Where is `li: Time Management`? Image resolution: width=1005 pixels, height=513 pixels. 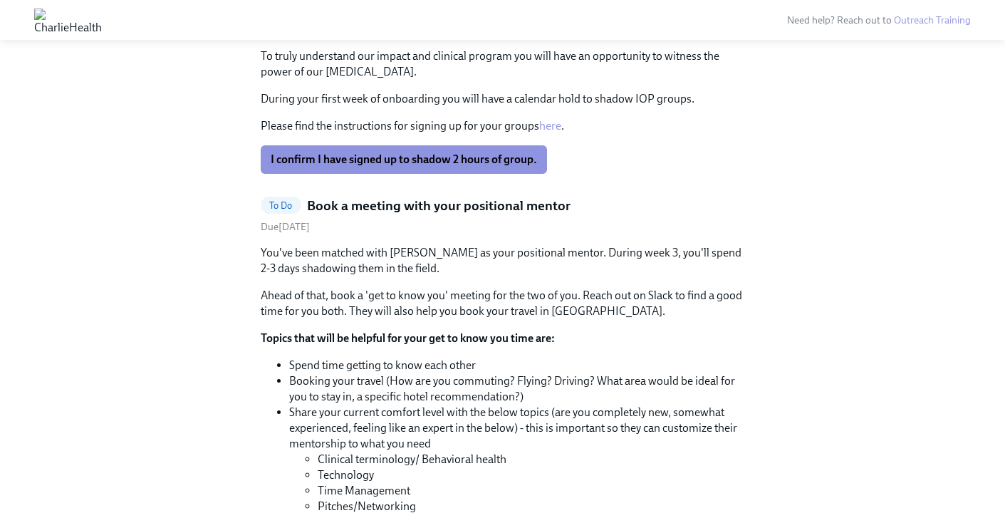
li: Time Management is located at coordinates (531, 491).